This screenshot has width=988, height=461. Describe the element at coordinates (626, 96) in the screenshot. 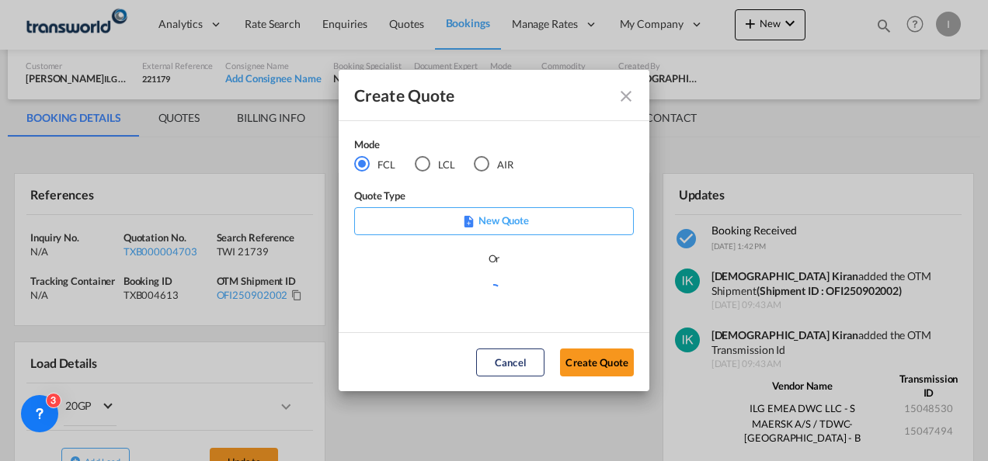

I see `md-icon: Close dialog` at that location.